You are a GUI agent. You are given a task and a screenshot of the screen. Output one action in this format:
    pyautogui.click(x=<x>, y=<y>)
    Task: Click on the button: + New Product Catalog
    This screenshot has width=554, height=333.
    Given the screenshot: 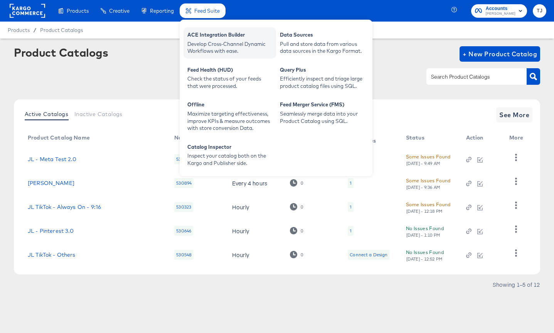 What is the action you would take?
    pyautogui.click(x=500, y=54)
    